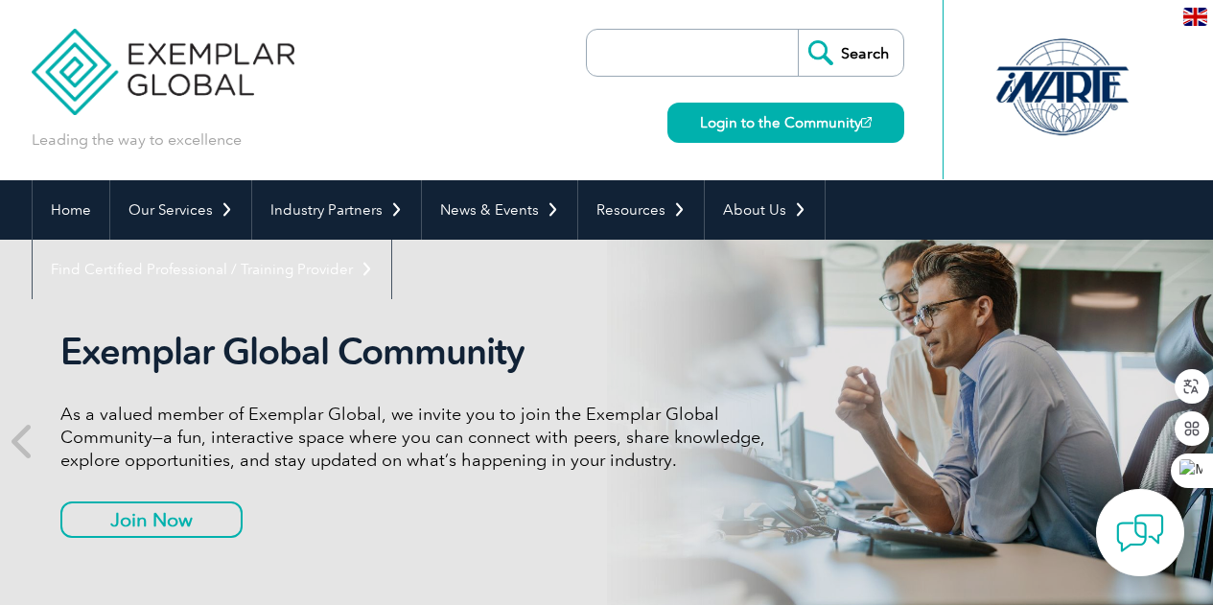 This screenshot has width=1213, height=605. Describe the element at coordinates (866, 122) in the screenshot. I see `img: open_square.png` at that location.